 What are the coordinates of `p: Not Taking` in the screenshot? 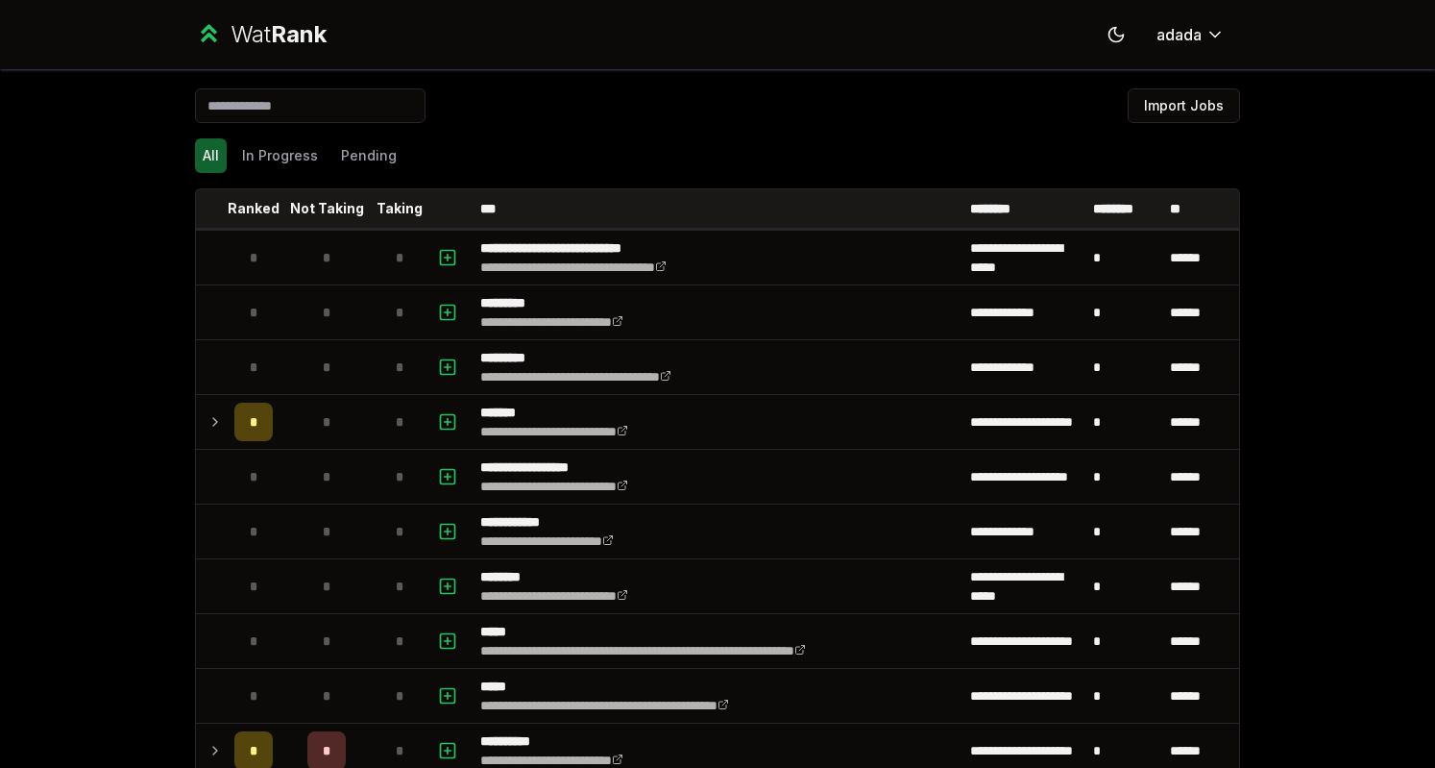 It's located at (327, 208).